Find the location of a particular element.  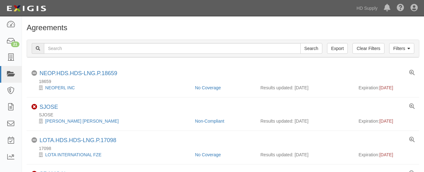

img: logo-5460c22ac91f19d4615b14bd174203de0afe785f0fc80cf4dbbc73dc1793850b.png is located at coordinates (26, 8).